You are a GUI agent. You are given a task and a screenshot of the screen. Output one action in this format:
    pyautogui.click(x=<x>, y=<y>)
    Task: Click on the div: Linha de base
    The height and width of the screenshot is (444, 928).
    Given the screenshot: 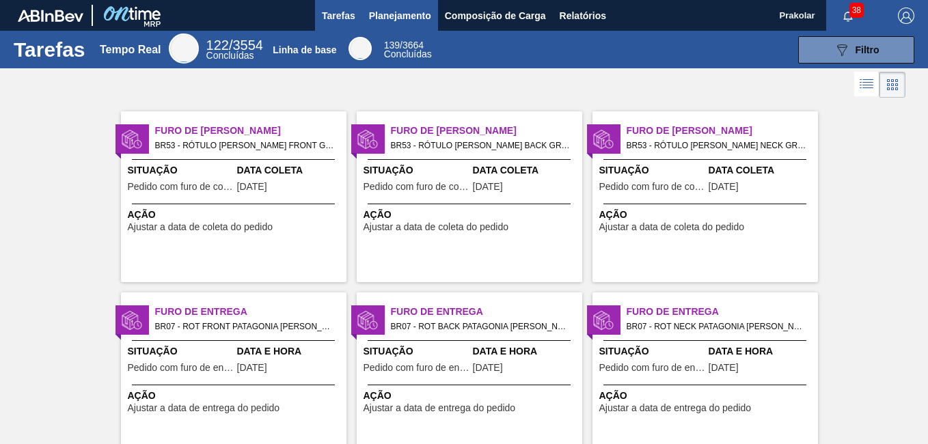 What is the action you would take?
    pyautogui.click(x=304, y=50)
    